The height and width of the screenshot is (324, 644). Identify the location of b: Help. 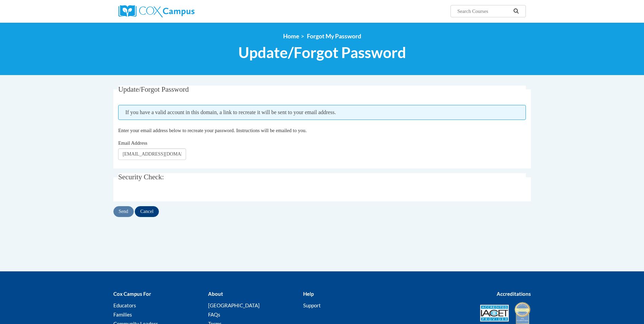
(308, 294).